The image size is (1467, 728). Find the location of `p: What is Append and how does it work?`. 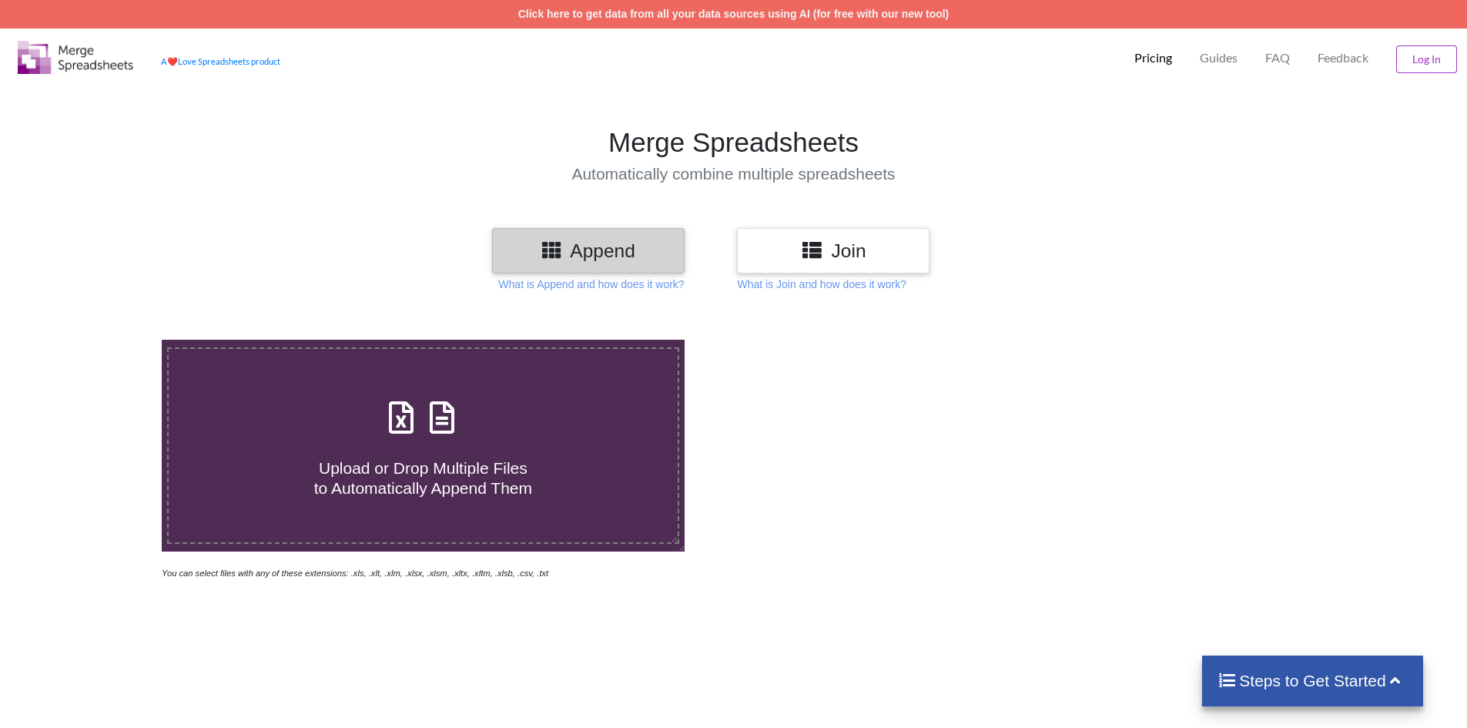

p: What is Append and how does it work? is located at coordinates (591, 284).